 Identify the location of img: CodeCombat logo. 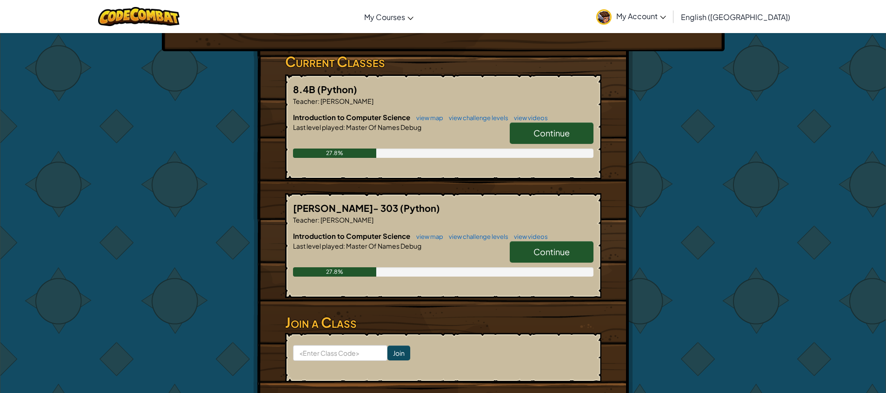
(139, 16).